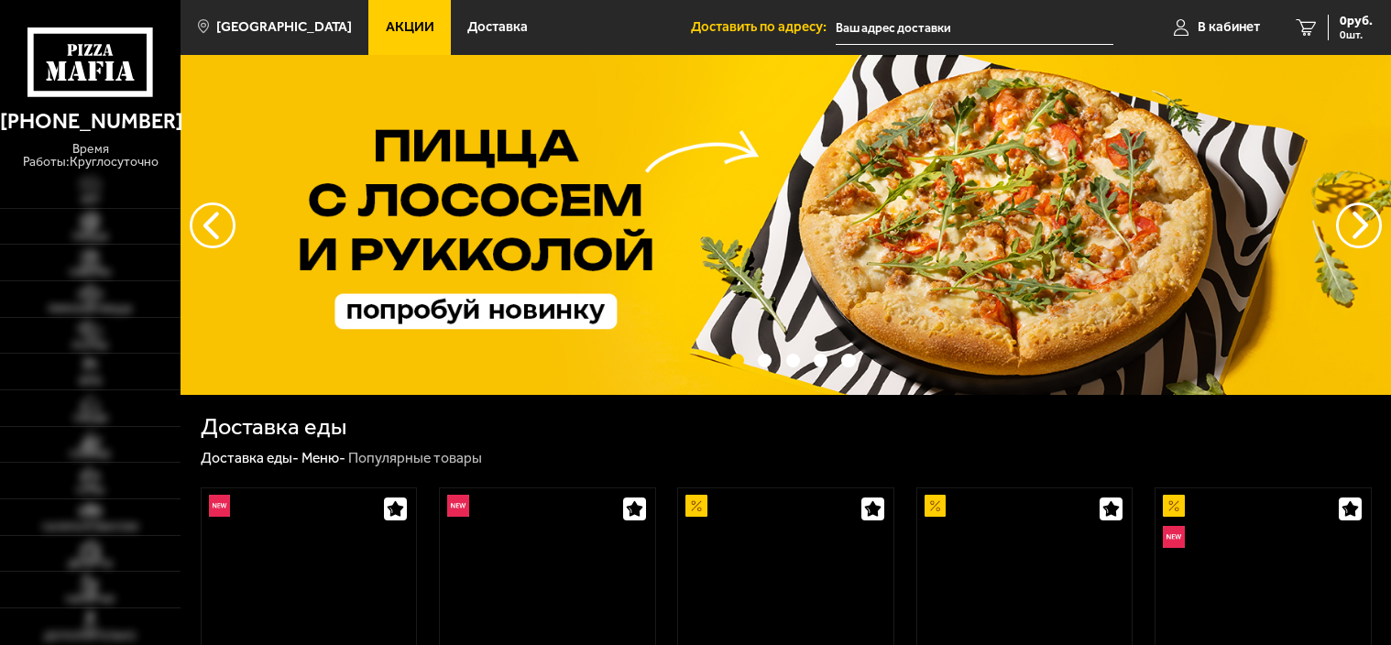 The height and width of the screenshot is (645, 1391). I want to click on a: Меню-, so click(323, 457).